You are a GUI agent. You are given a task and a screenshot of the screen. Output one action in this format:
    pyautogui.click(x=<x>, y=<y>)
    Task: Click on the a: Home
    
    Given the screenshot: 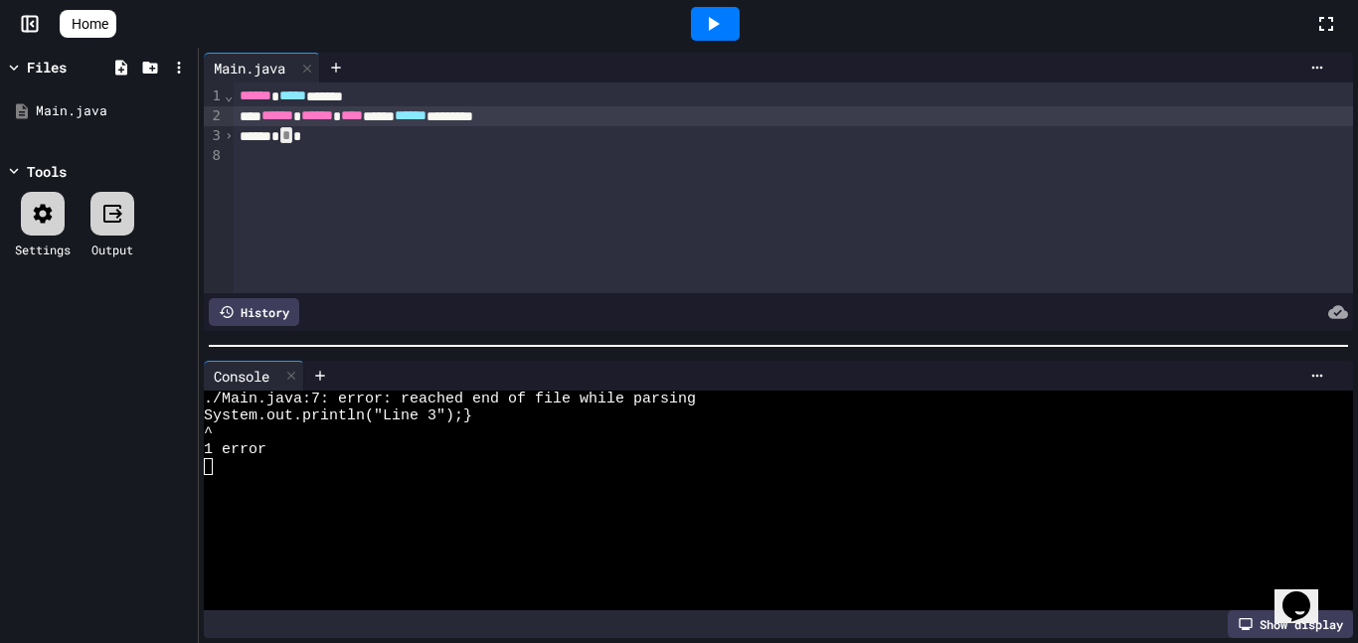 What is the action you would take?
    pyautogui.click(x=87, y=24)
    